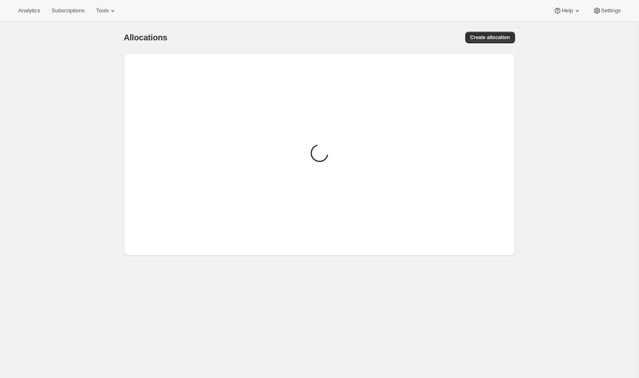  Describe the element at coordinates (567, 11) in the screenshot. I see `span: Help` at that location.